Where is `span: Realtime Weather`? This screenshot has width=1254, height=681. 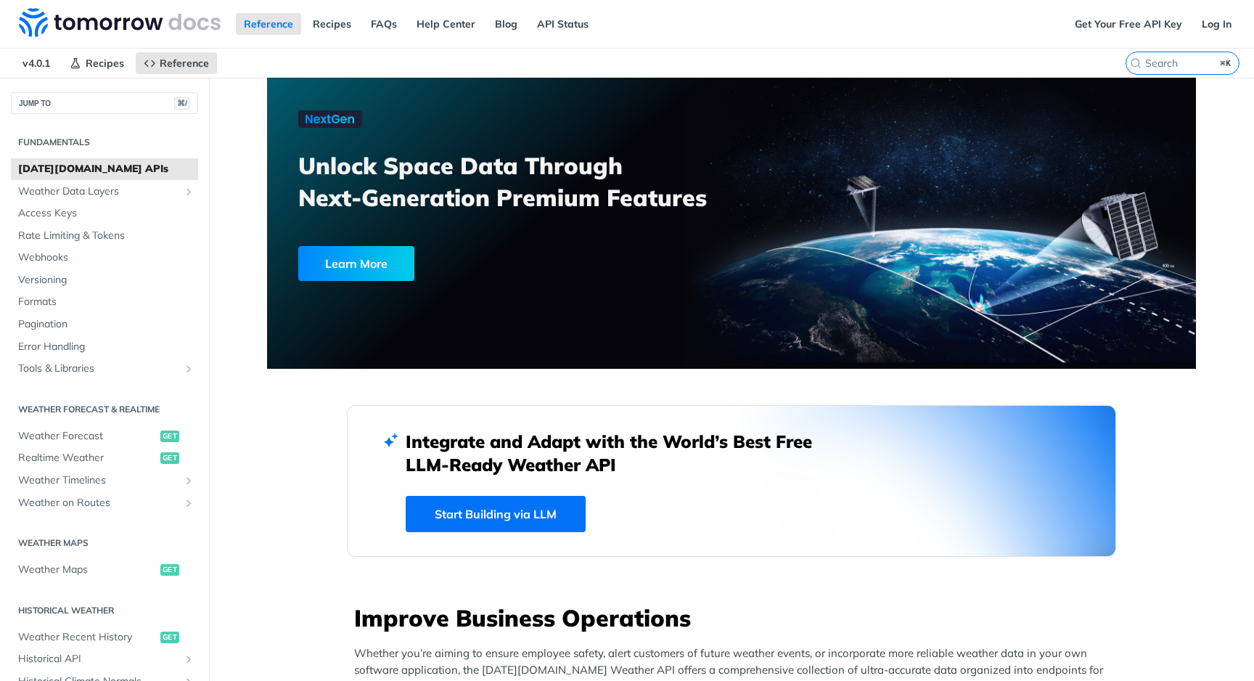
span: Realtime Weather is located at coordinates (87, 458).